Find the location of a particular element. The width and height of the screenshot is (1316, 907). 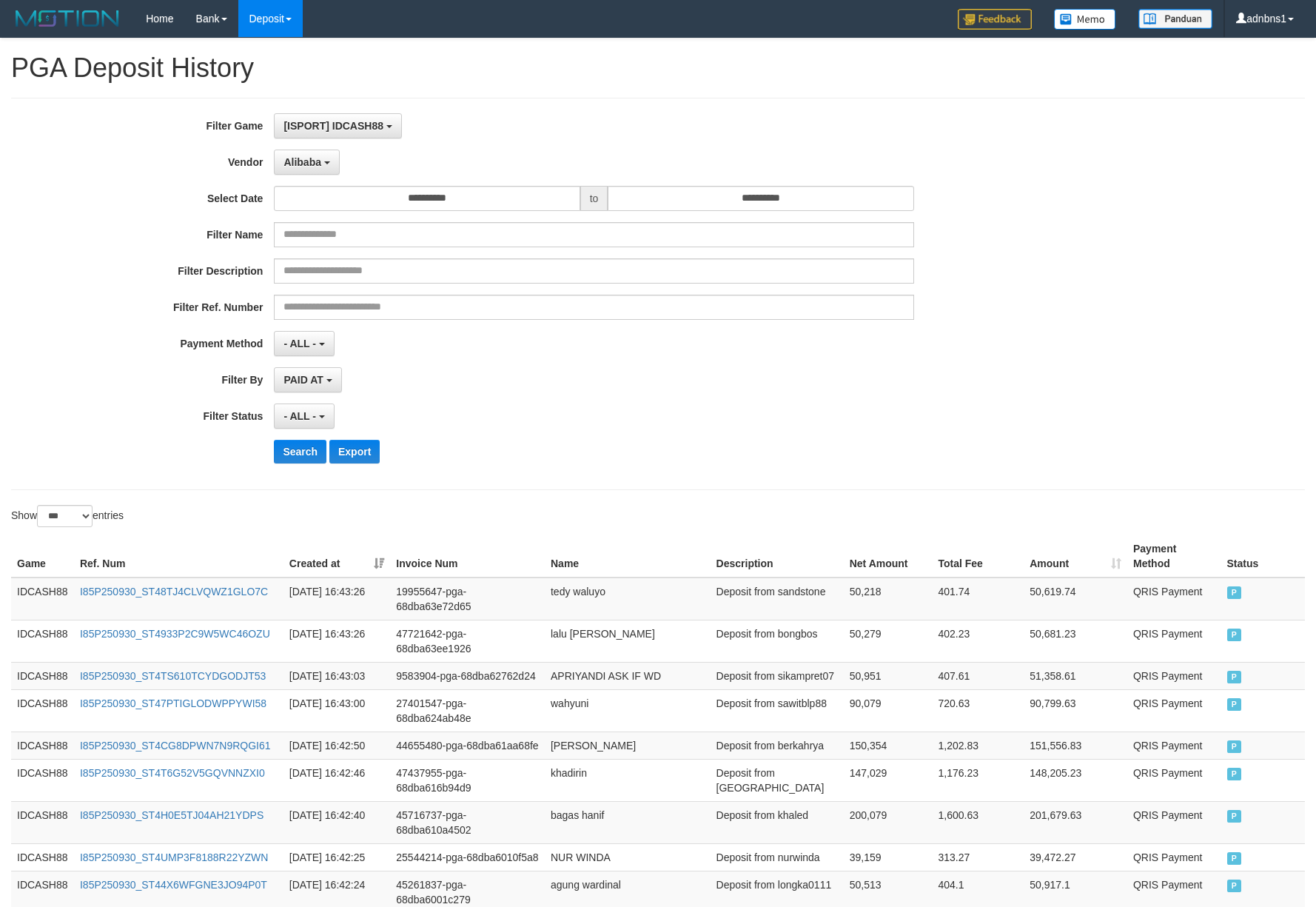

td: 150,354 is located at coordinates (888, 746).